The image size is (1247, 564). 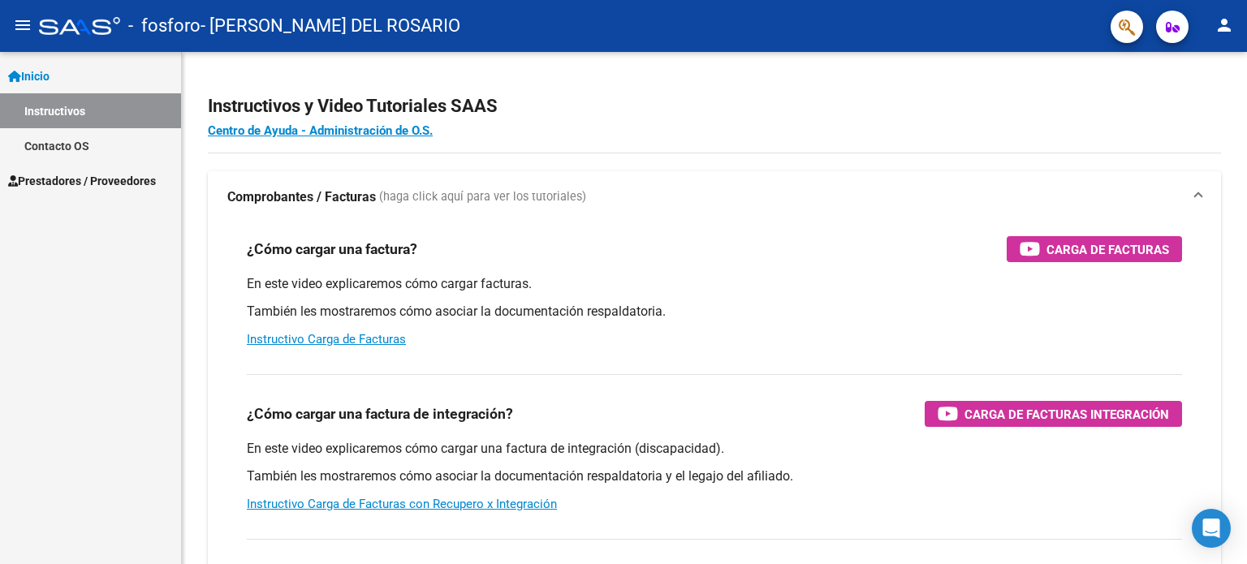 I want to click on p: En este video explicaremos cómo cargar una factura de integración (discapacidad)., so click(x=715, y=449).